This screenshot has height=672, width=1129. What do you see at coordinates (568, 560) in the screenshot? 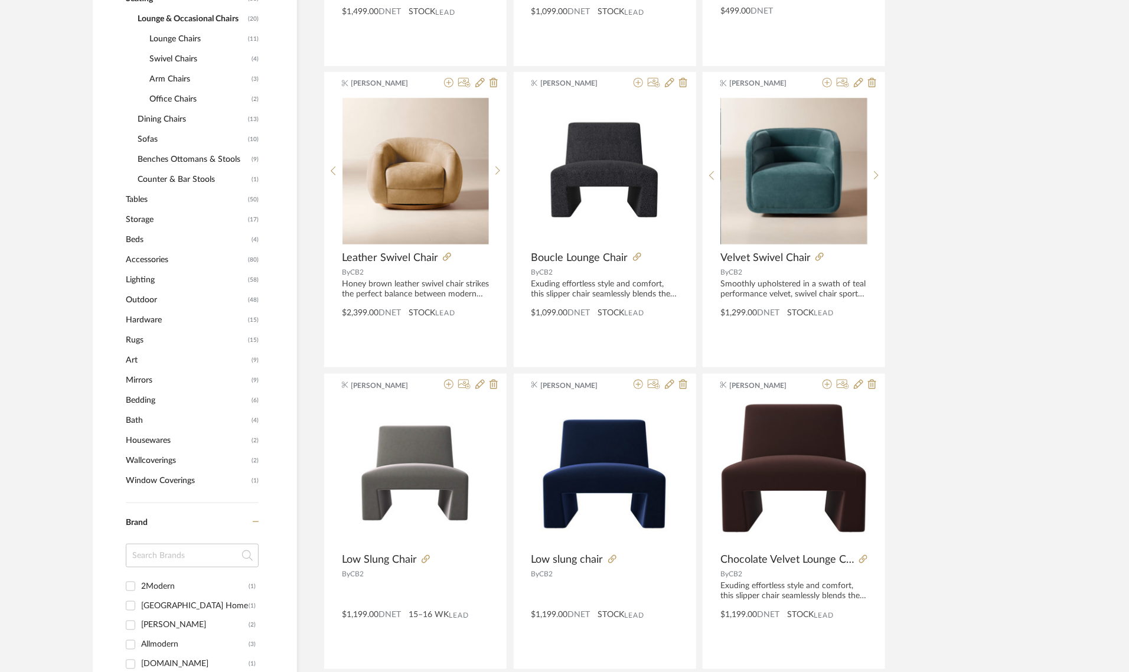
I see `span: Low slung chair` at bounding box center [568, 560].